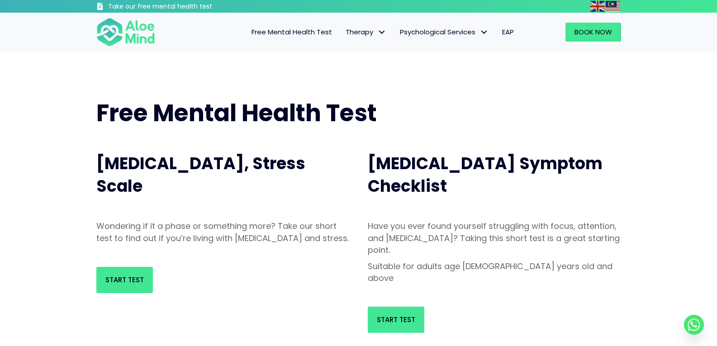  Describe the element at coordinates (484, 32) in the screenshot. I see `span: Psychological Services: submenu` at that location.